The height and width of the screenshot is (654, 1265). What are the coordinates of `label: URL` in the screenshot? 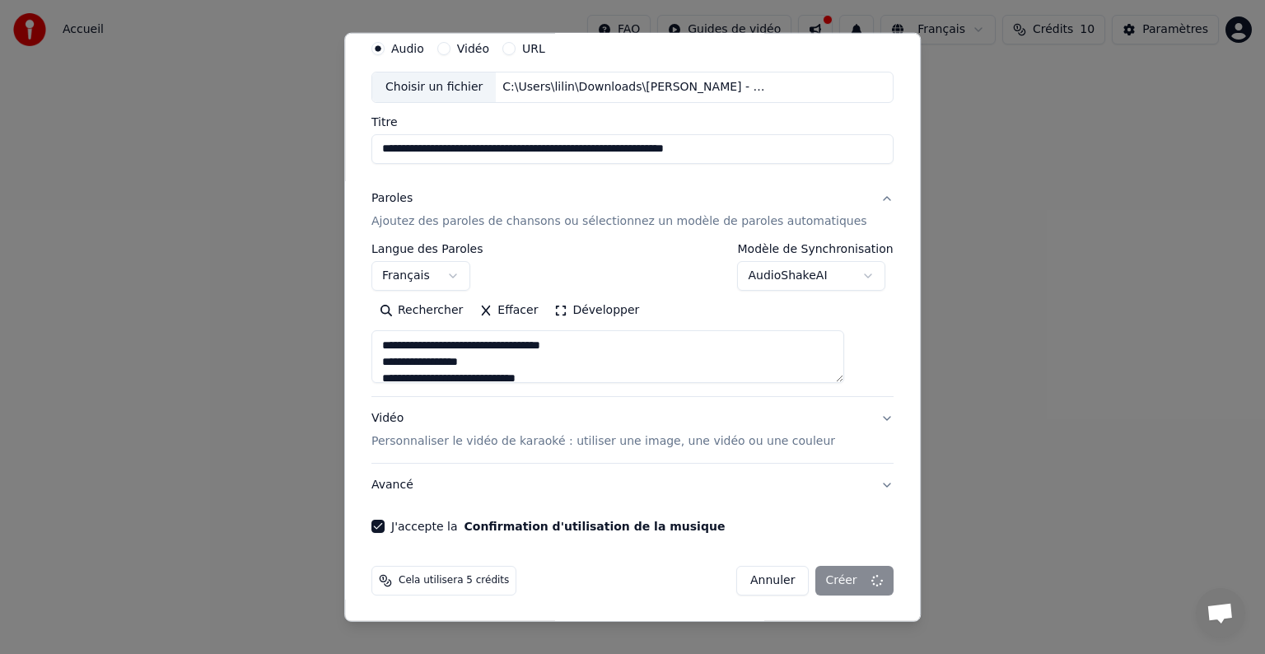 It's located at (534, 49).